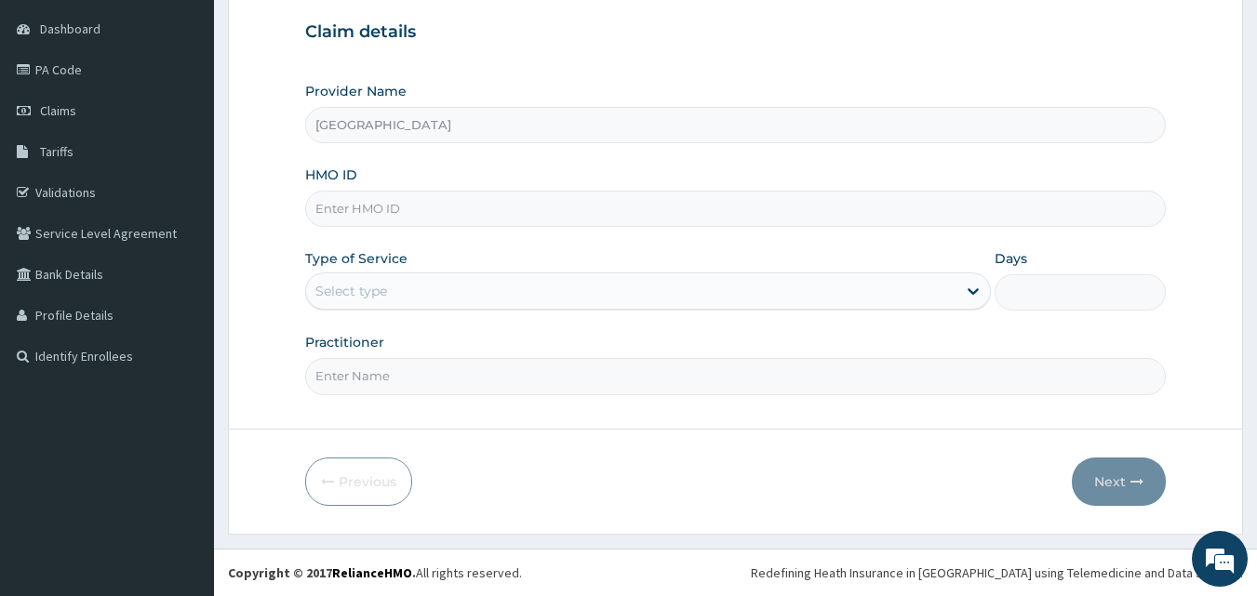  Describe the element at coordinates (351, 291) in the screenshot. I see `div: Select type` at that location.